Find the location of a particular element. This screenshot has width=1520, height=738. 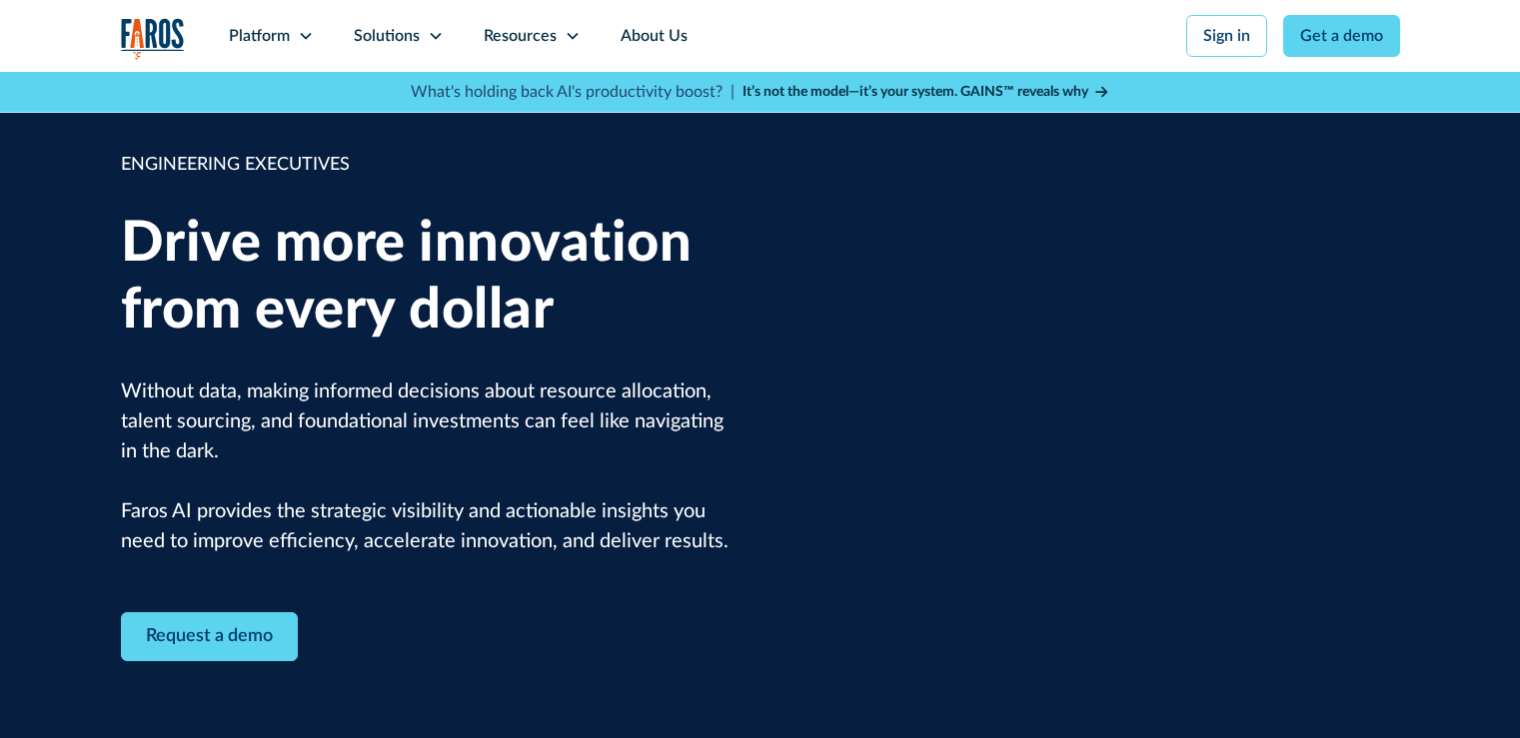

p: What's holding back AI's productivity boost? | is located at coordinates (573, 92).